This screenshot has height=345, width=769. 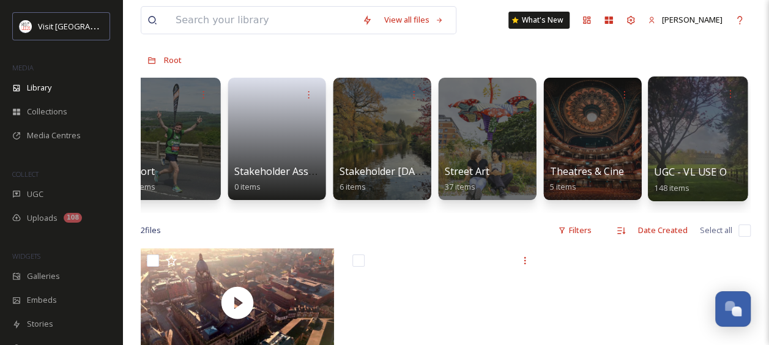 I want to click on div: Date Created, so click(x=663, y=230).